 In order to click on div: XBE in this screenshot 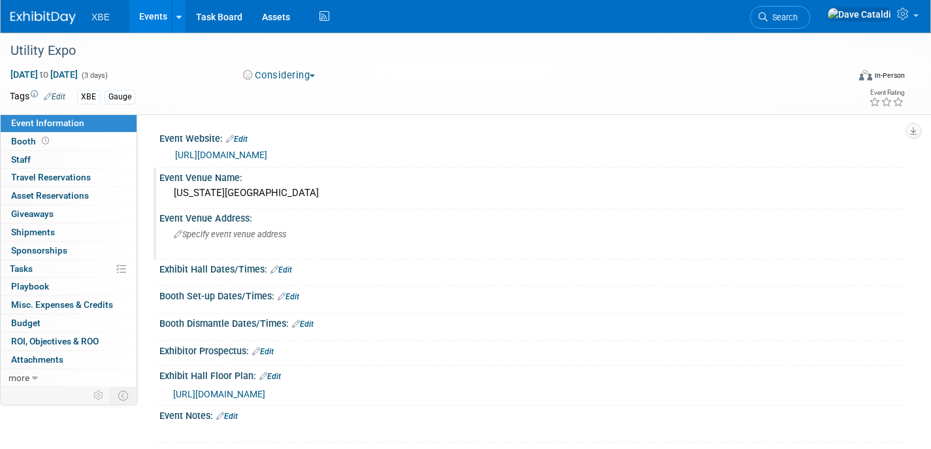, I will do `click(88, 97)`.